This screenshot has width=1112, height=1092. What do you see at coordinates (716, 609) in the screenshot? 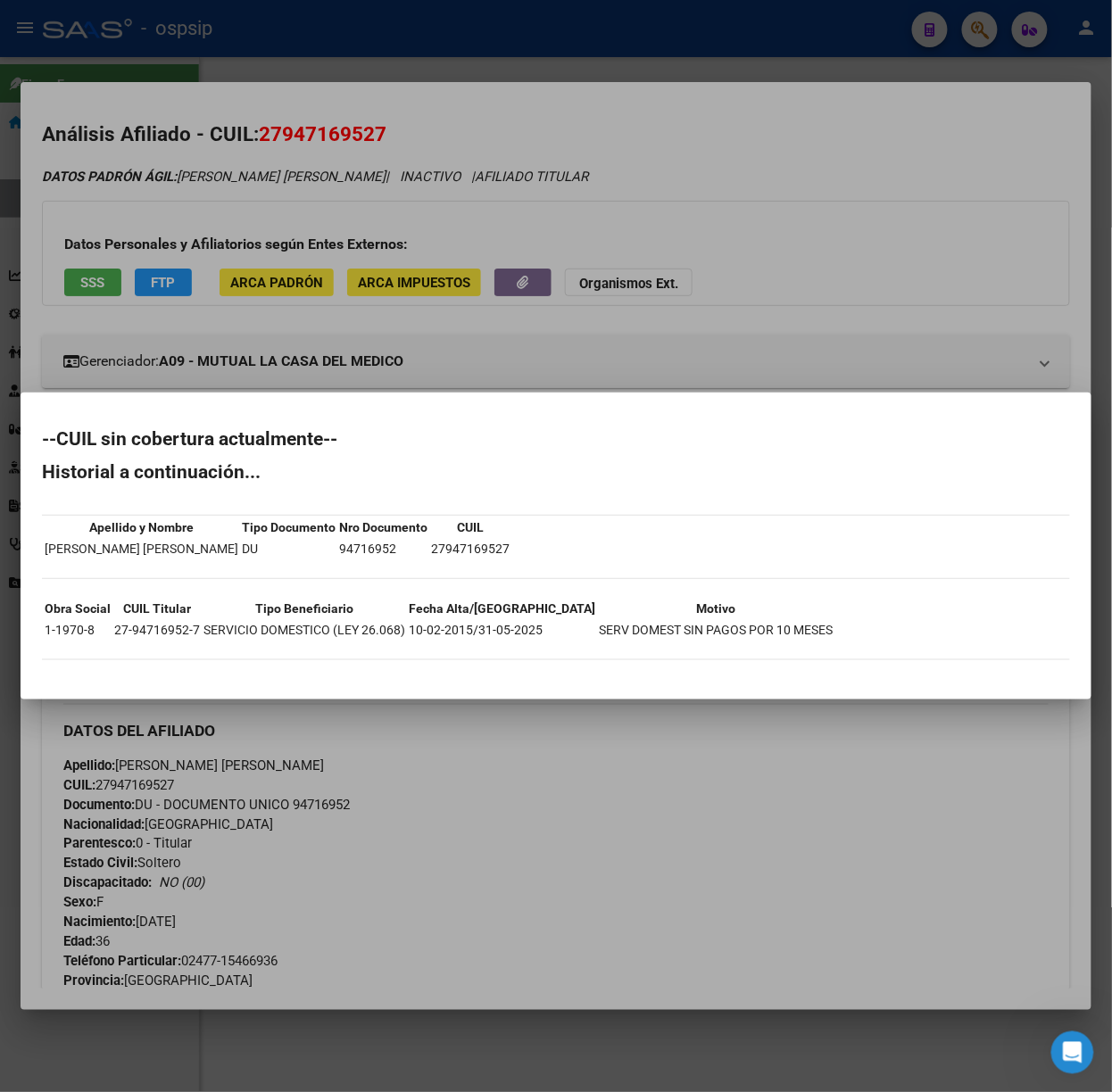
I see `th: Motivo` at bounding box center [716, 609].